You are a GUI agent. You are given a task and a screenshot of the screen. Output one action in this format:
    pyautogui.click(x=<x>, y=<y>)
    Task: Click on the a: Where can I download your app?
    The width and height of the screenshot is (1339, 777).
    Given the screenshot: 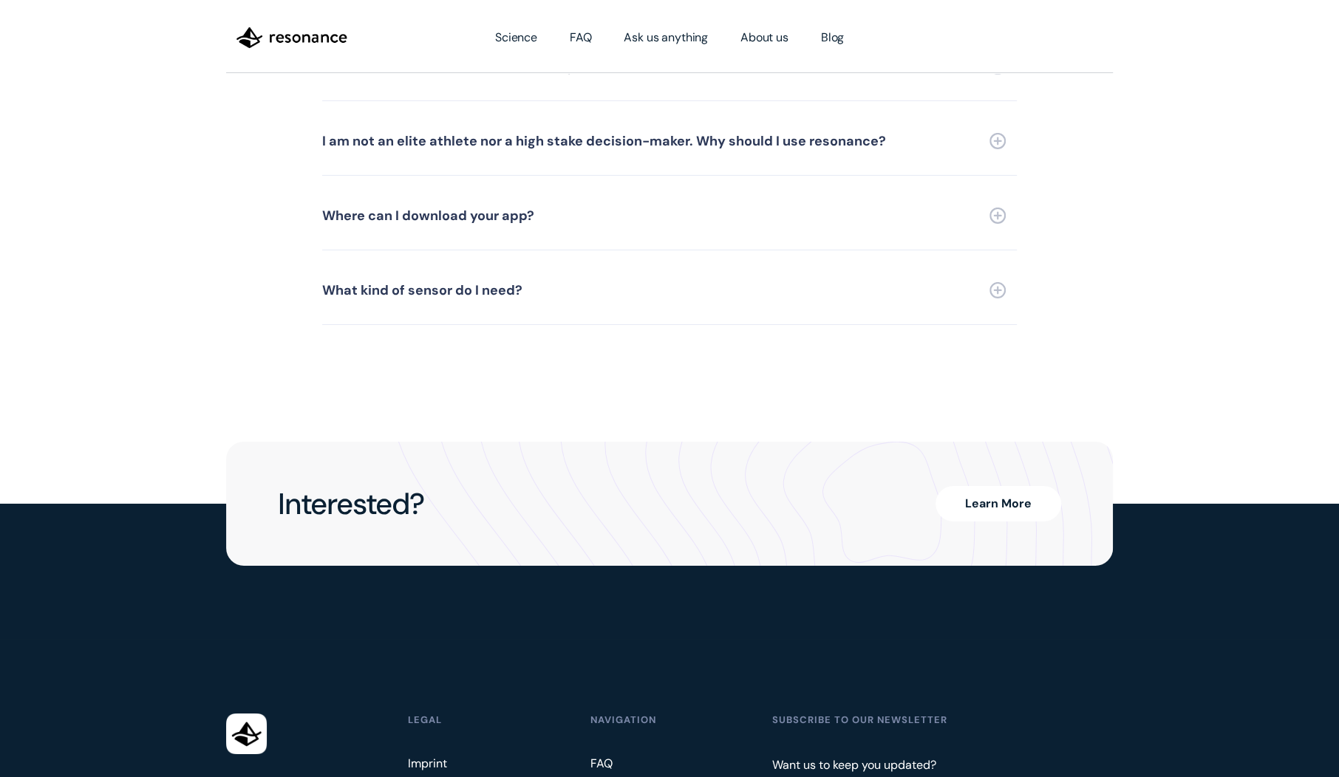 What is the action you would take?
    pyautogui.click(x=670, y=216)
    